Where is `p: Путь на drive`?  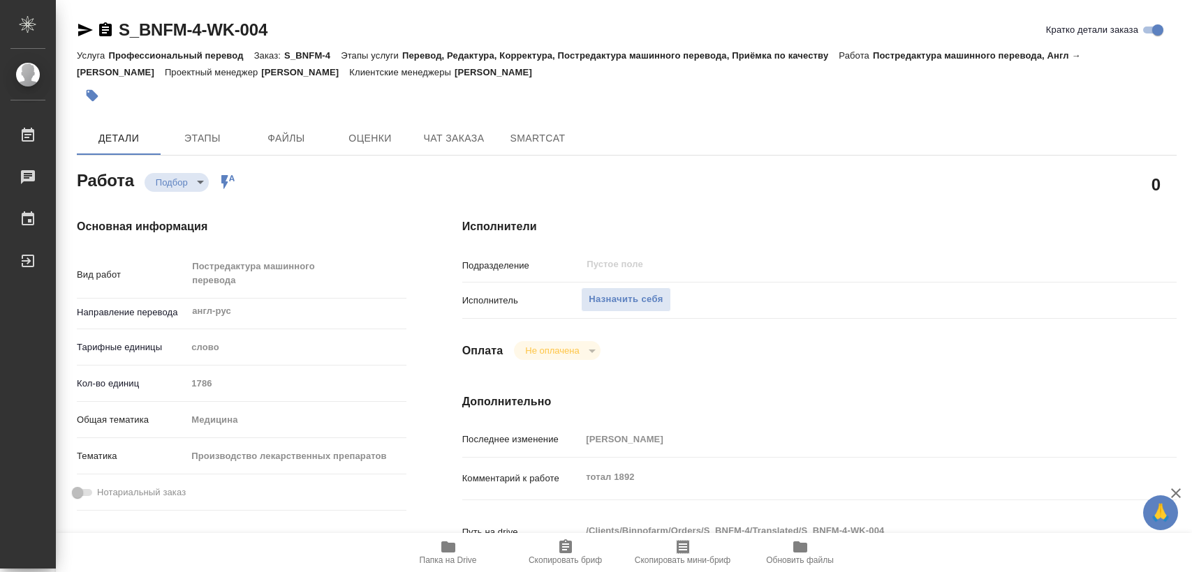
p: Путь на drive is located at coordinates (522, 533).